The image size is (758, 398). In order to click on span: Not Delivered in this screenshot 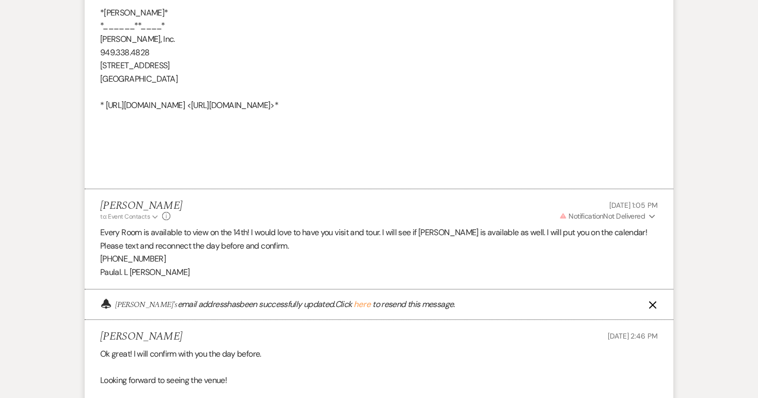, I will do `click(602, 216)`.